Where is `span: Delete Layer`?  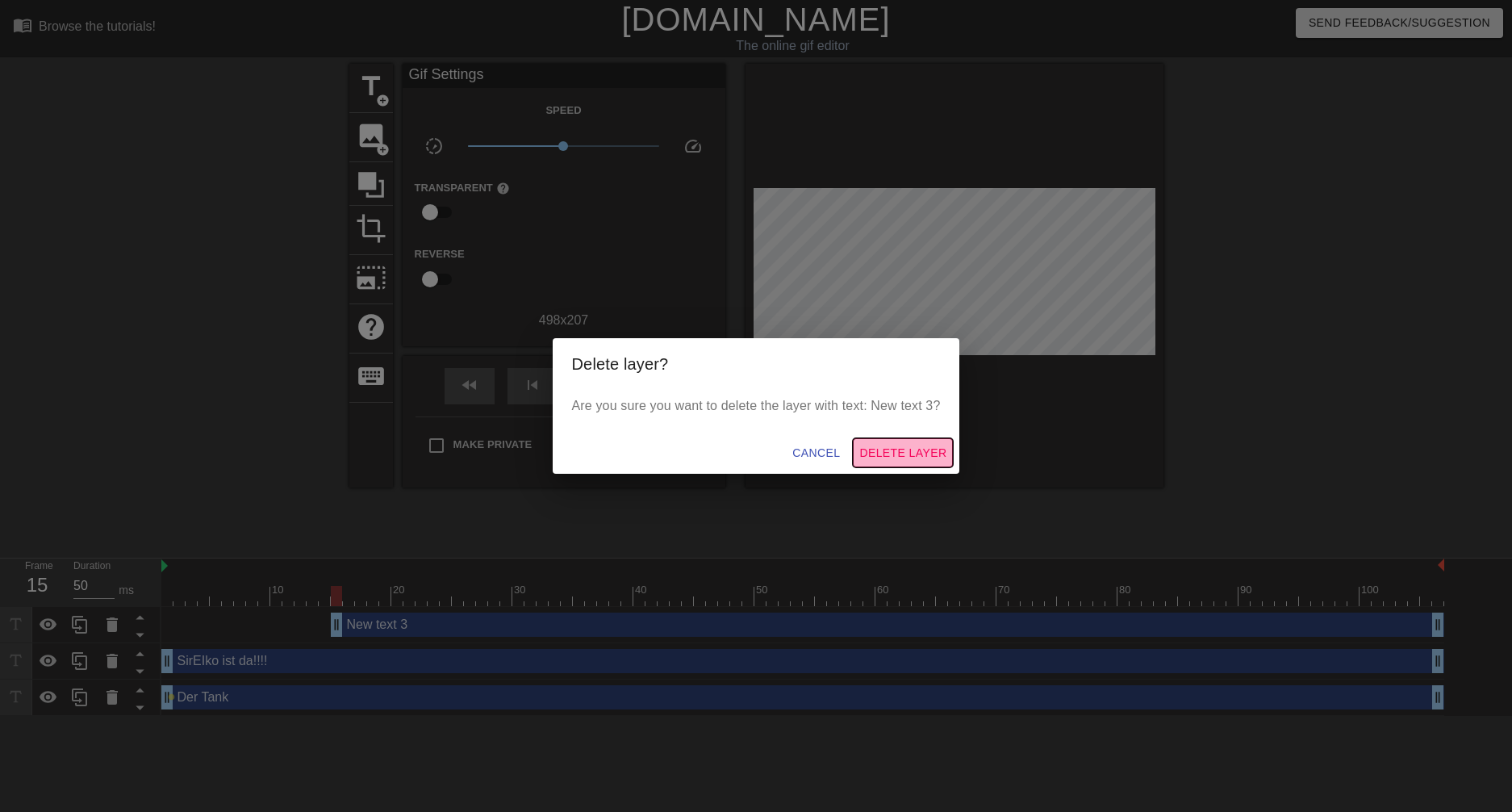 span: Delete Layer is located at coordinates (904, 453).